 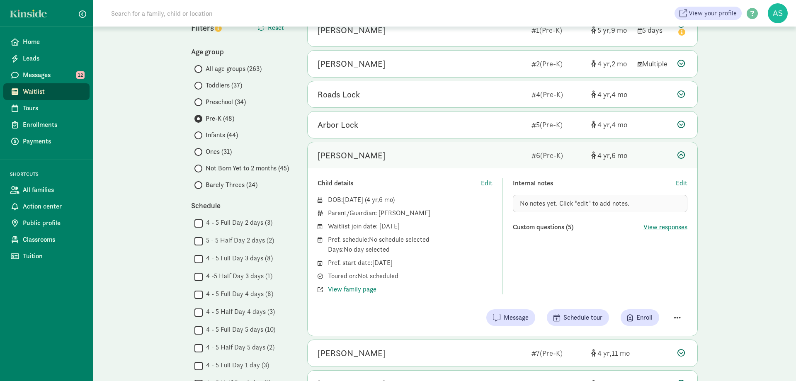 I want to click on a: Home, so click(x=46, y=42).